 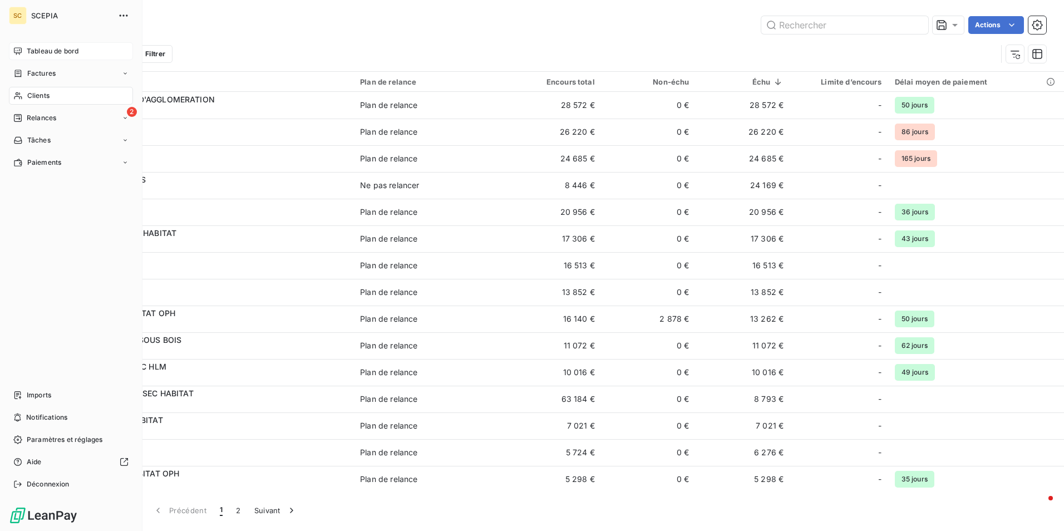 I want to click on td: 13 262 €, so click(x=743, y=319).